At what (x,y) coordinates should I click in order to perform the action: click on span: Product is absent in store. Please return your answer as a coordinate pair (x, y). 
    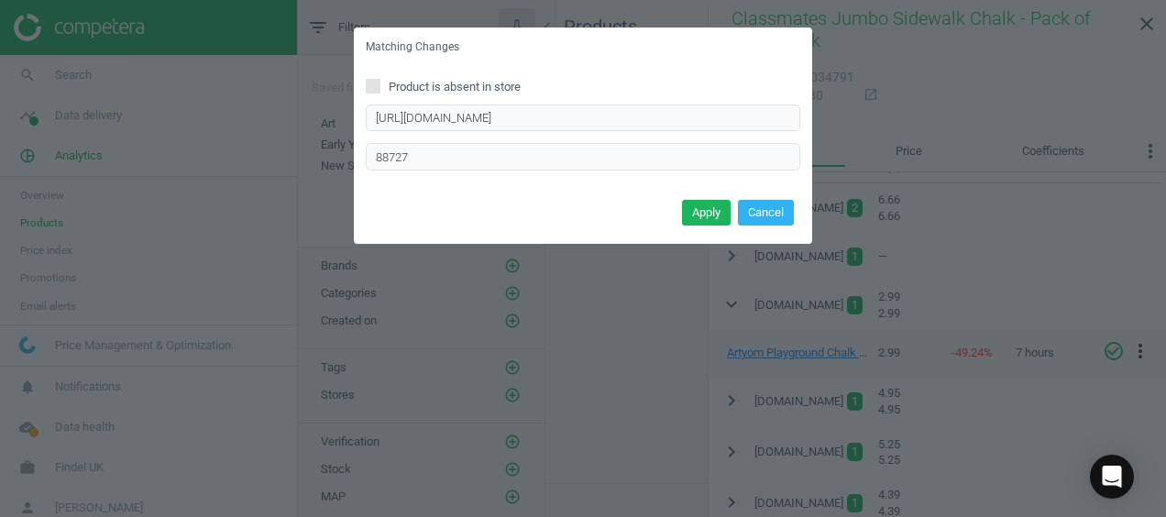
    Looking at the image, I should click on (455, 87).